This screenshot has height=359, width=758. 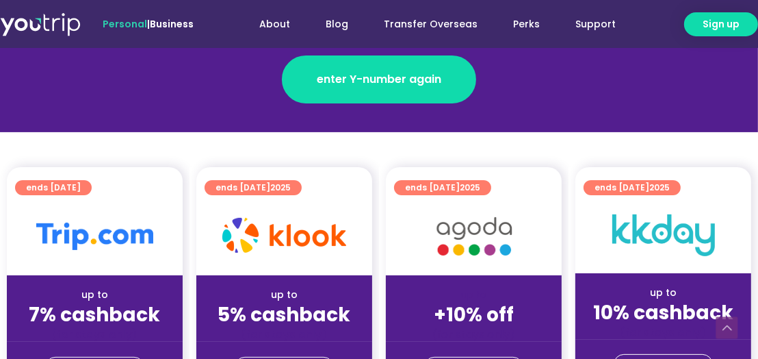 I want to click on a: About, so click(x=274, y=24).